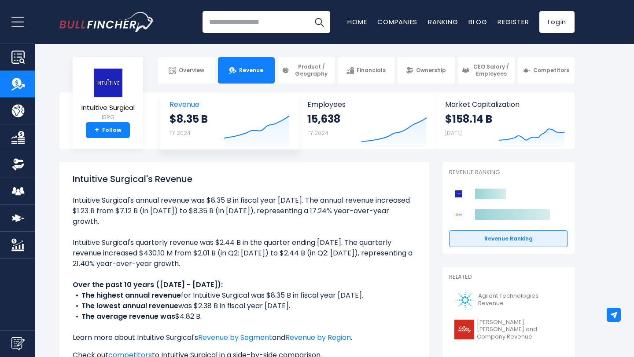 The image size is (634, 357). What do you see at coordinates (357, 22) in the screenshot?
I see `a: Home` at bounding box center [357, 22].